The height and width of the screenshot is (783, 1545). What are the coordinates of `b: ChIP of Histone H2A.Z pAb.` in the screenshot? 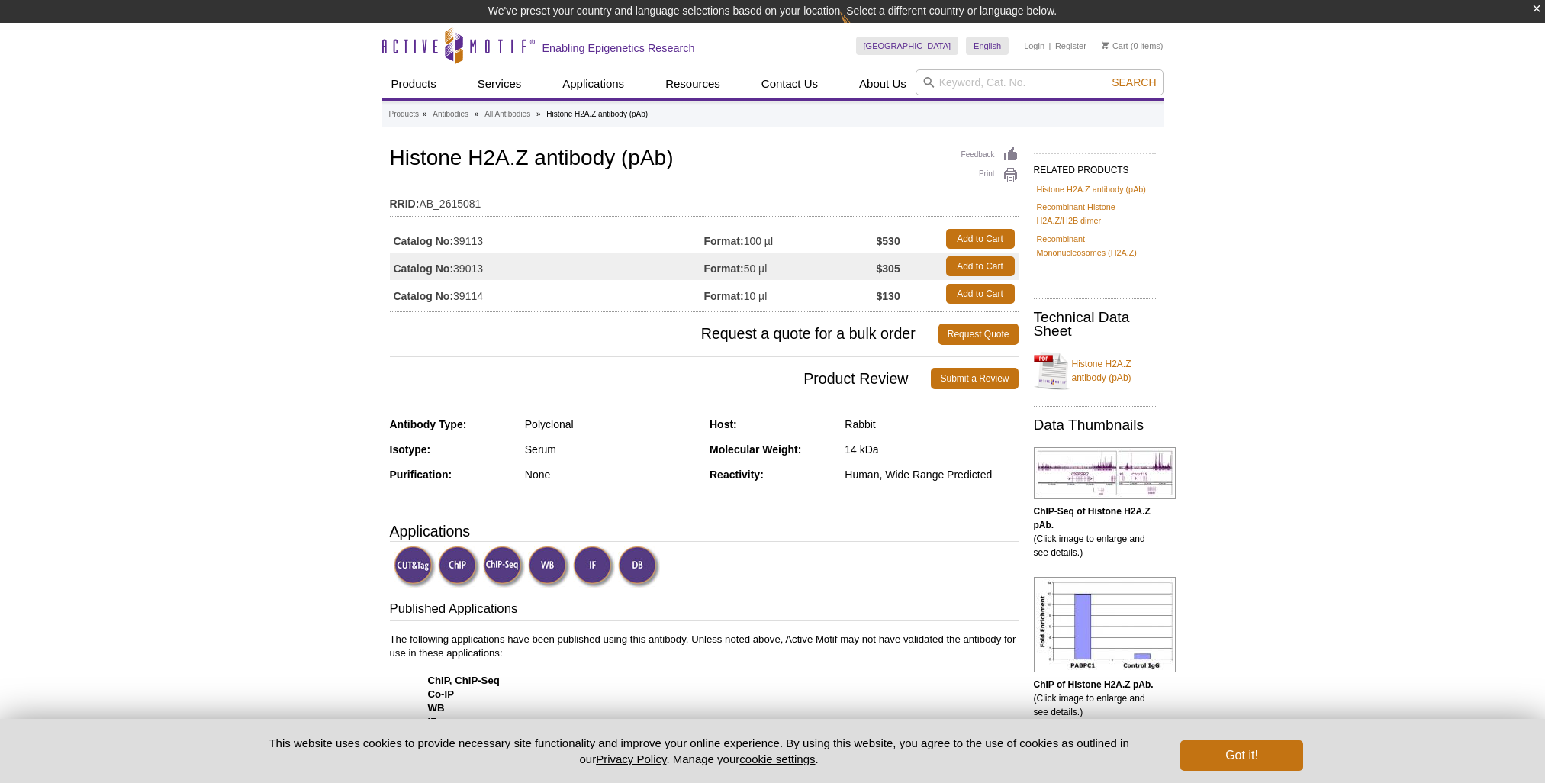 It's located at (1093, 684).